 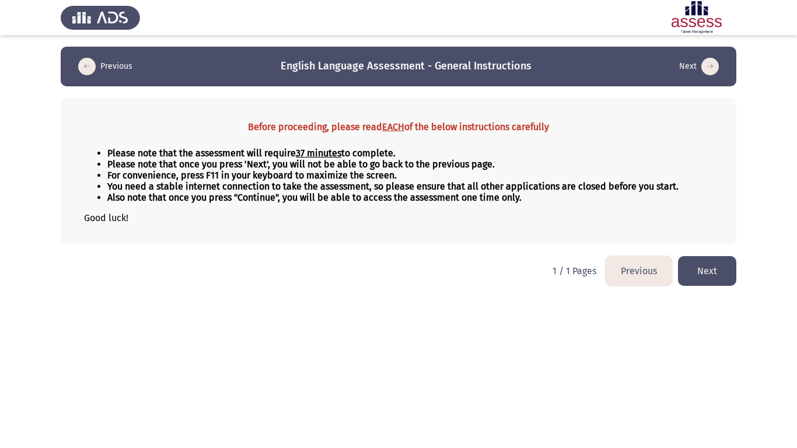 What do you see at coordinates (393, 127) in the screenshot?
I see `u: EACH` at bounding box center [393, 127].